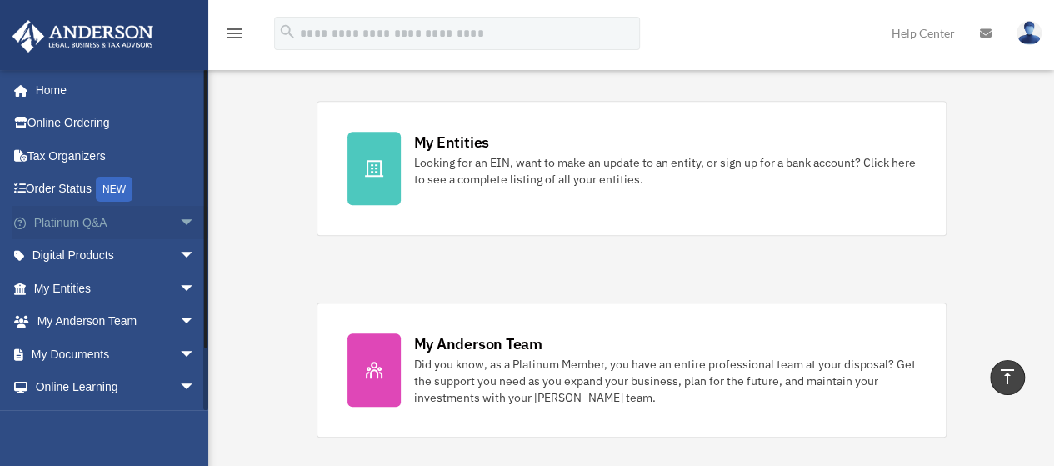 The image size is (1054, 466). I want to click on img: Anderson Advisors Platinum Portal, so click(83, 36).